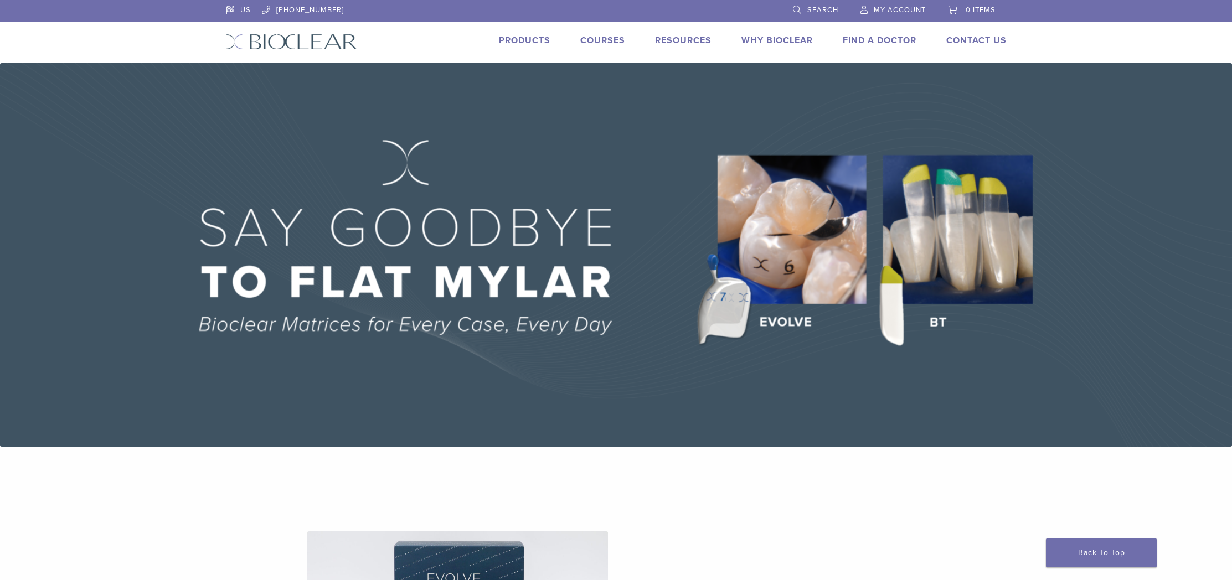 The height and width of the screenshot is (580, 1232). Describe the element at coordinates (524, 40) in the screenshot. I see `a: Products` at that location.